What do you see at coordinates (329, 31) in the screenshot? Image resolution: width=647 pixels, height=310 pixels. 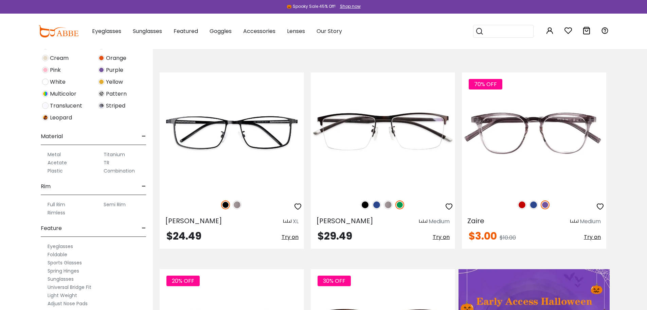 I see `span: Our Story` at bounding box center [329, 31].